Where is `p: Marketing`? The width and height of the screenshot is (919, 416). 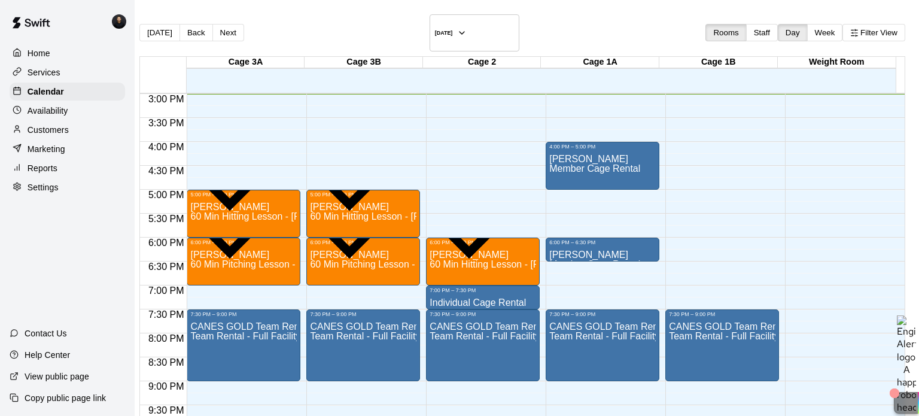
p: Marketing is located at coordinates (46, 149).